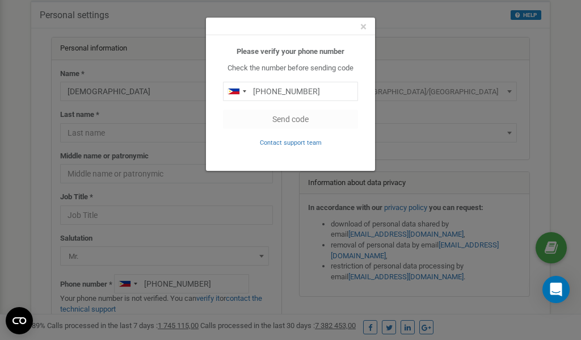  What do you see at coordinates (290, 91) in the screenshot?
I see `input: 0905 123 4567` at bounding box center [290, 91].